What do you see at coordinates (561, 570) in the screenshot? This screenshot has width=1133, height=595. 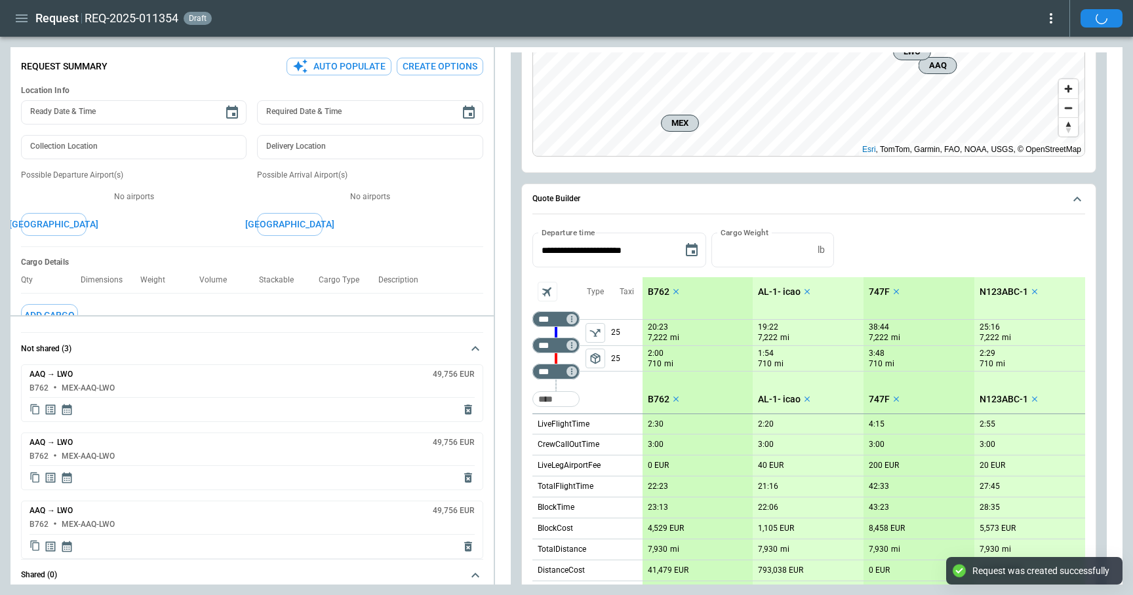 I see `p: DistanceCost` at bounding box center [561, 570].